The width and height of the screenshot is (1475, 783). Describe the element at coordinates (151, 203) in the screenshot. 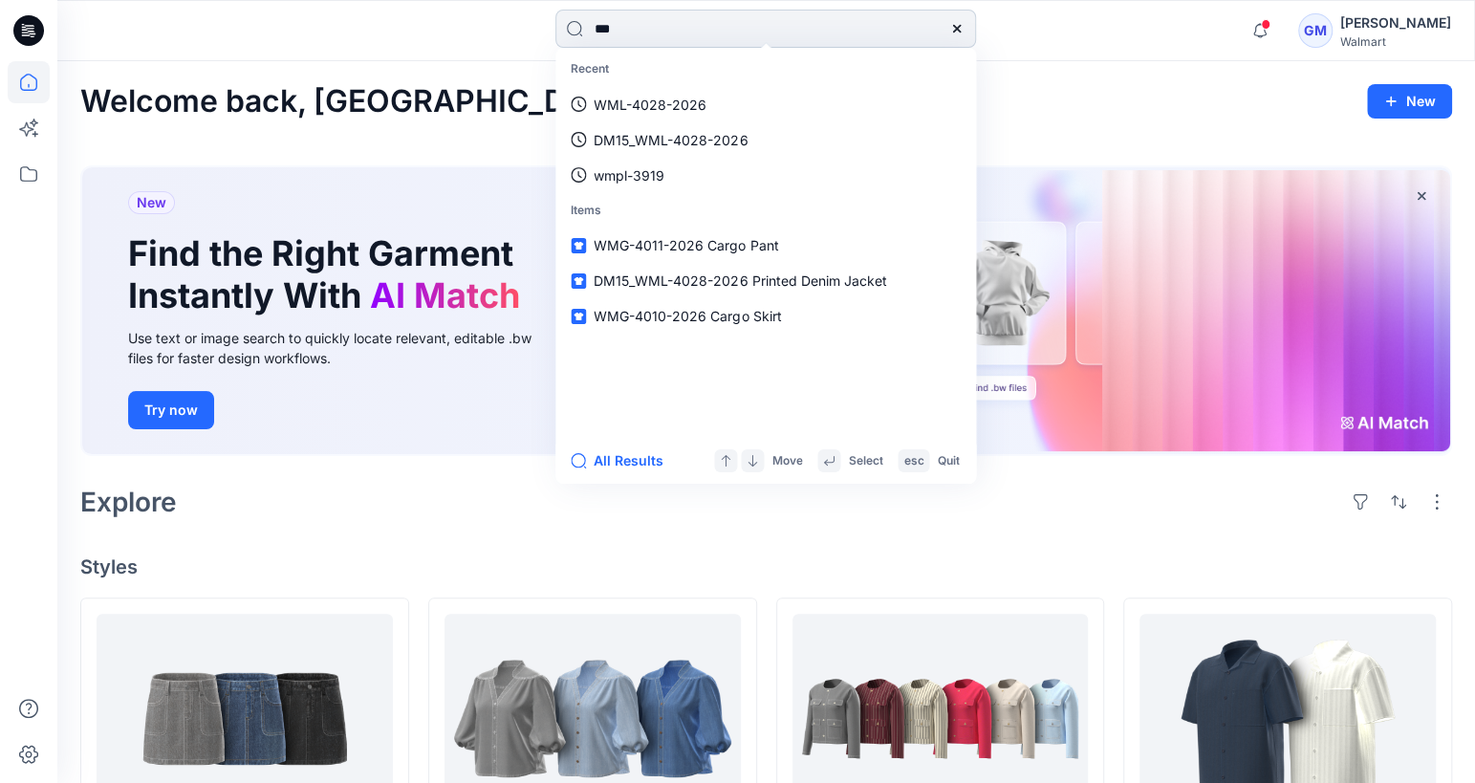

I see `span: New` at that location.